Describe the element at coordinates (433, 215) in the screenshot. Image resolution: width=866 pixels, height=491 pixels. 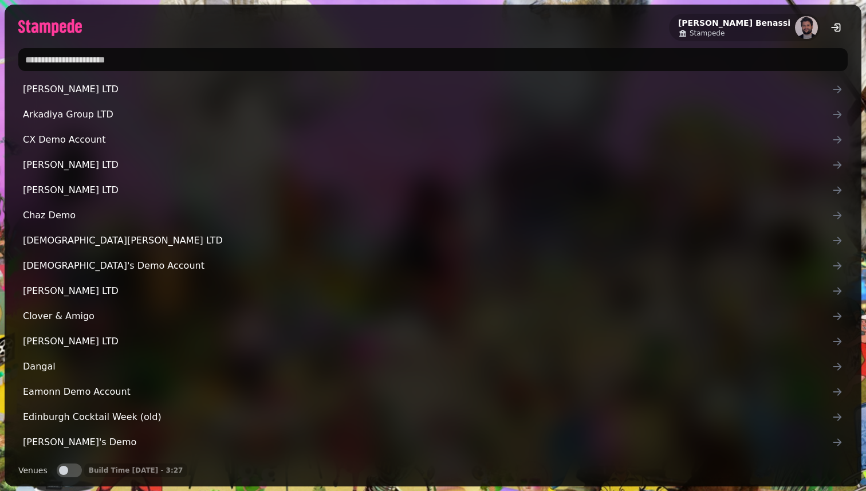
I see `a: Chaz Demo` at that location.